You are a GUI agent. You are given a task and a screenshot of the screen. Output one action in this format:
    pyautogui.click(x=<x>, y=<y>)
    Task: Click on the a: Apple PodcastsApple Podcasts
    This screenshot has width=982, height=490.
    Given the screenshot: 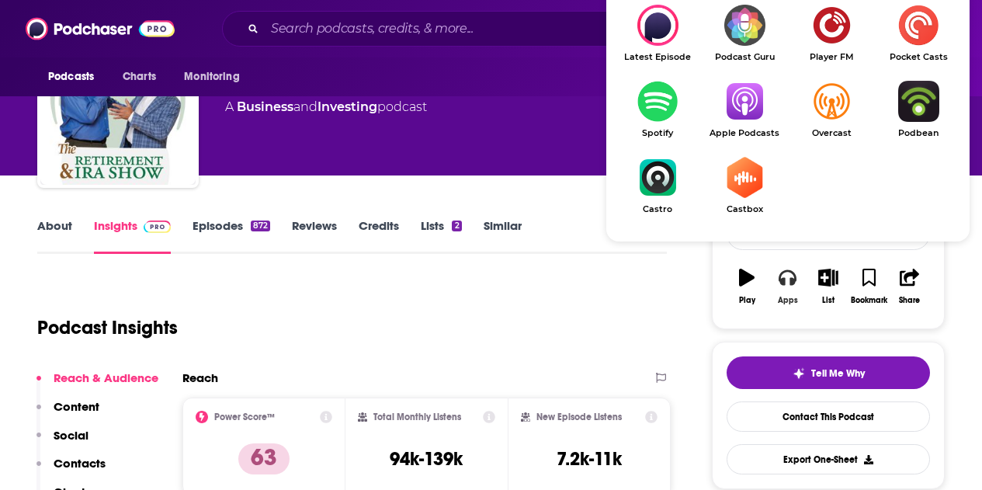 What is the action you would take?
    pyautogui.click(x=745, y=110)
    